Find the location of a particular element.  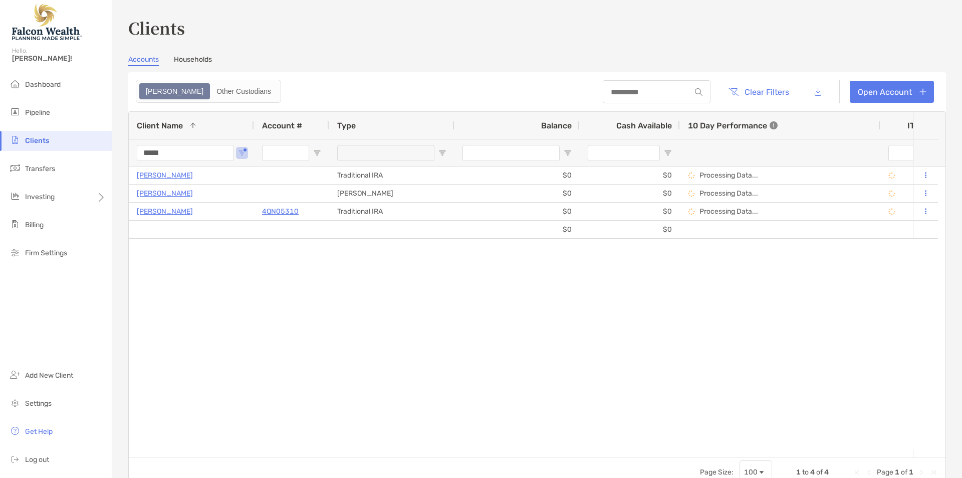

span: Log out is located at coordinates (37, 459).